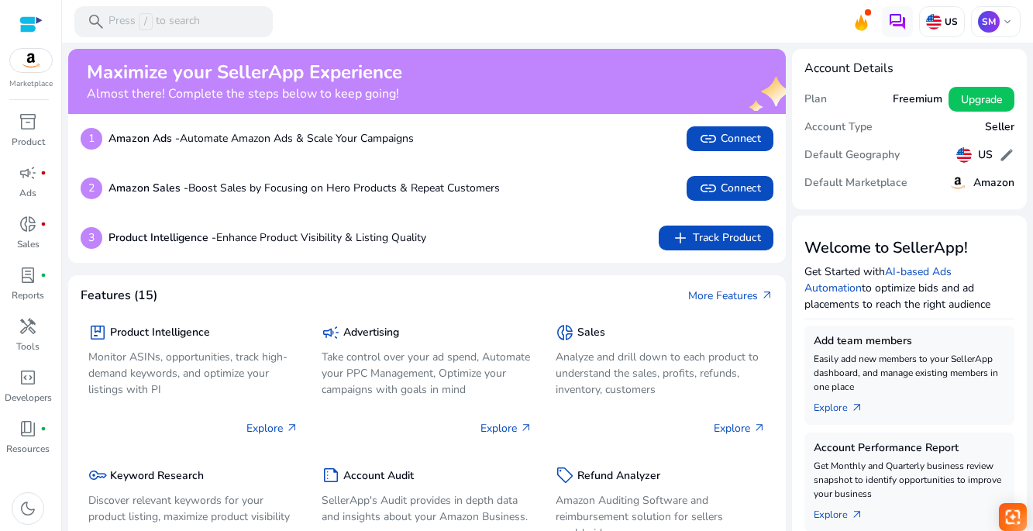  I want to click on h4: Almost there! Complete the steps below to keep going!, so click(244, 94).